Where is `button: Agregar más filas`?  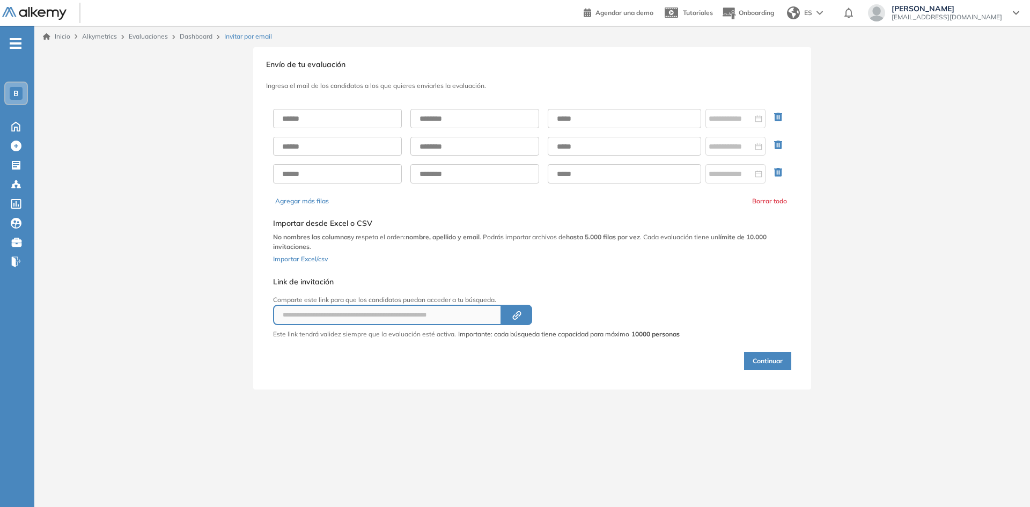
button: Agregar más filas is located at coordinates (302, 201).